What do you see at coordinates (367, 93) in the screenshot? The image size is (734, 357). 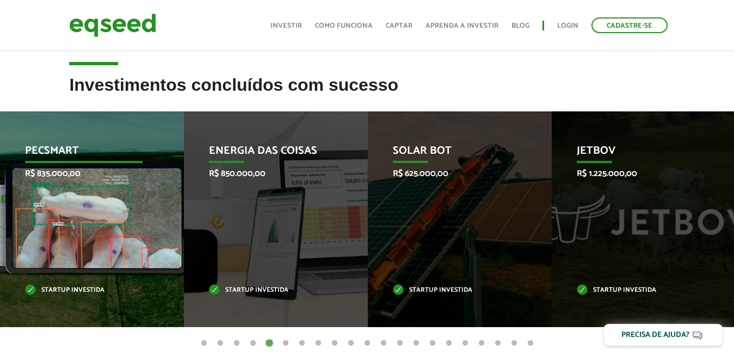 I see `h2: Investimentos concluídos com sucesso` at bounding box center [367, 93].